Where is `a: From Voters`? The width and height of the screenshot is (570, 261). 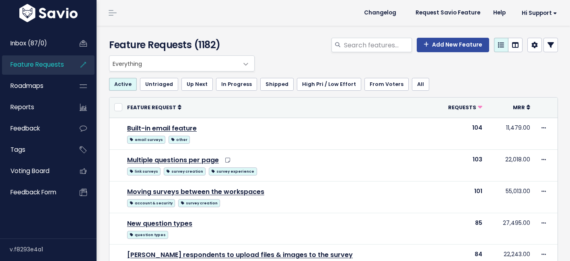 a: From Voters is located at coordinates (387, 84).